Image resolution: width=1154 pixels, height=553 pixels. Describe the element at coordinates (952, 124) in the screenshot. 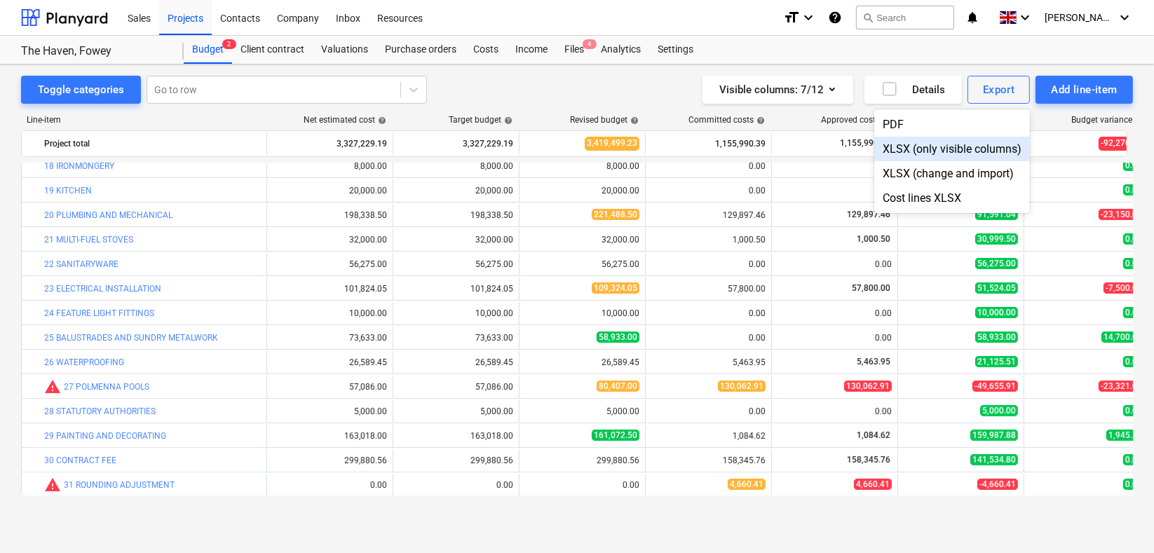

I see `div: PDF` at that location.